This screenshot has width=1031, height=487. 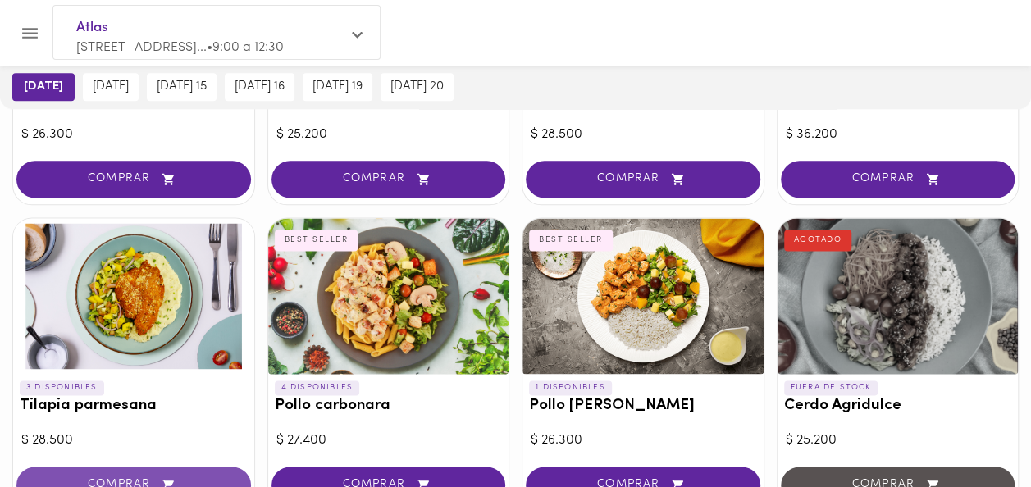 What do you see at coordinates (389, 296) in the screenshot?
I see `div: Pollo carbonara` at bounding box center [389, 296].